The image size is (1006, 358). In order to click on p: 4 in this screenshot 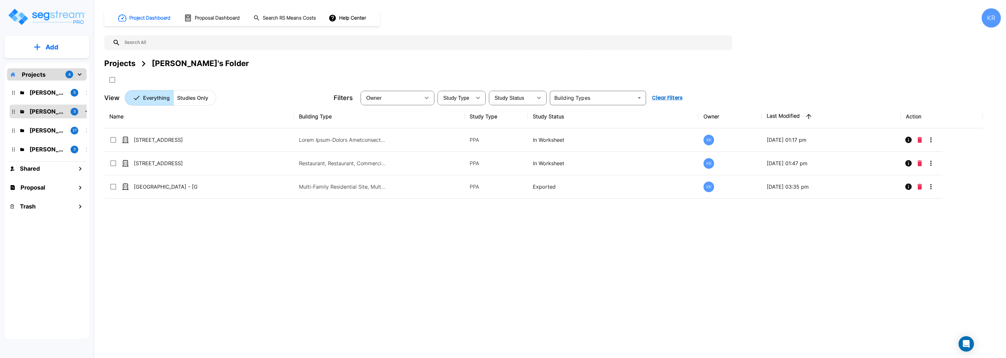, I will do `click(69, 74)`.